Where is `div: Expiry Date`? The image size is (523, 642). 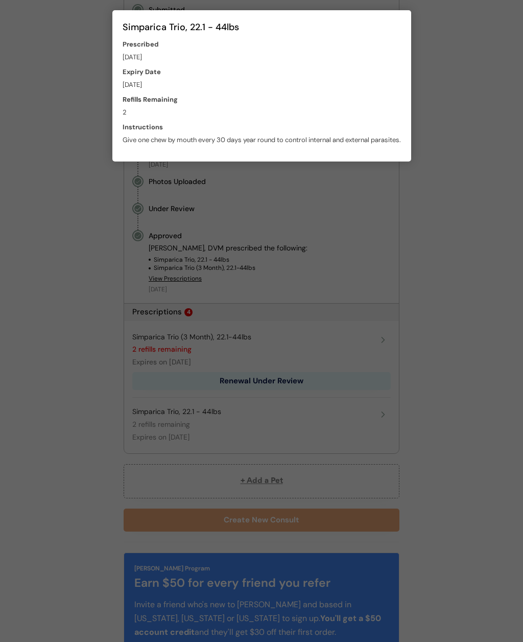 div: Expiry Date is located at coordinates (142, 72).